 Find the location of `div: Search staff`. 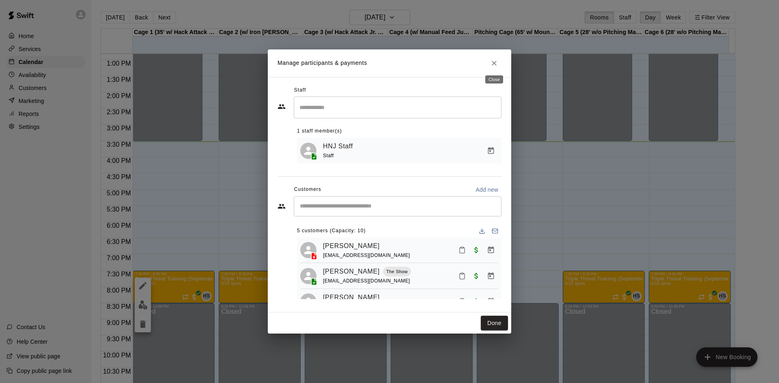

div: Search staff is located at coordinates (398, 107).